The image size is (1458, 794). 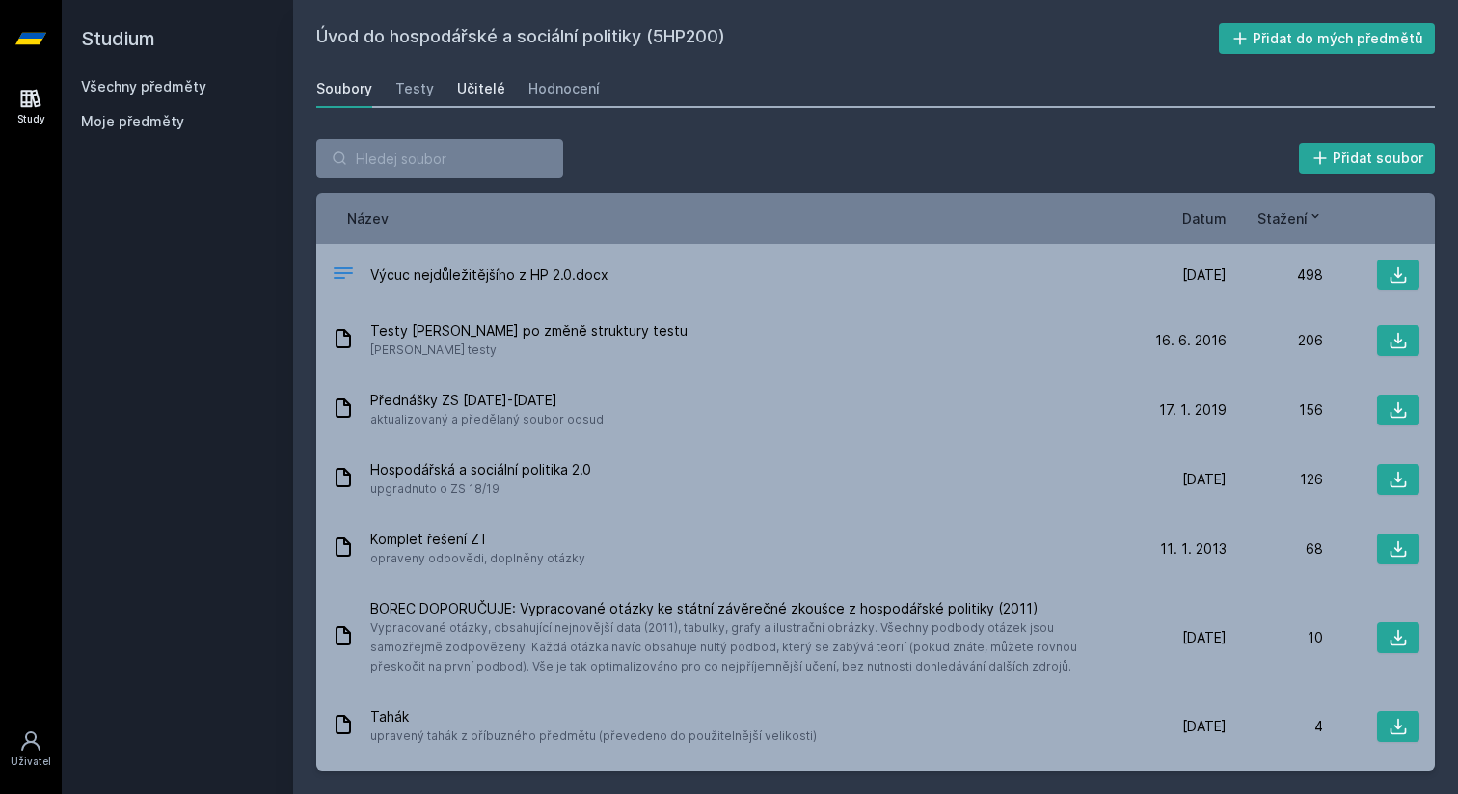 I want to click on div: 206, so click(x=1275, y=340).